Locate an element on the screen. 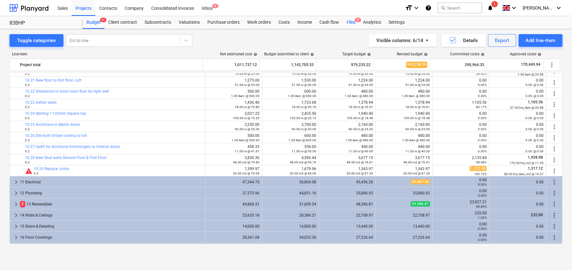 Image resolution: width=572 pixels, height=270 pixels. small: 1.00 item @ 480.00 is located at coordinates (359, 96).